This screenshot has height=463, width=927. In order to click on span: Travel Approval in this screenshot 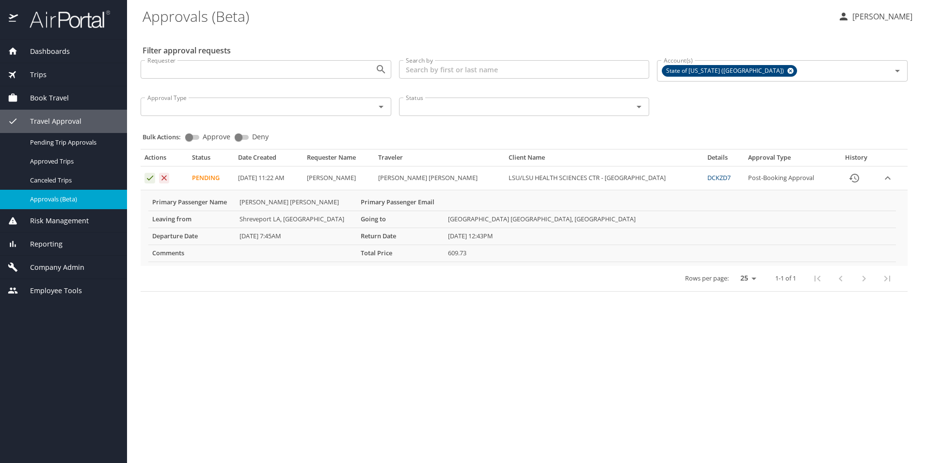, I will do `click(49, 121)`.